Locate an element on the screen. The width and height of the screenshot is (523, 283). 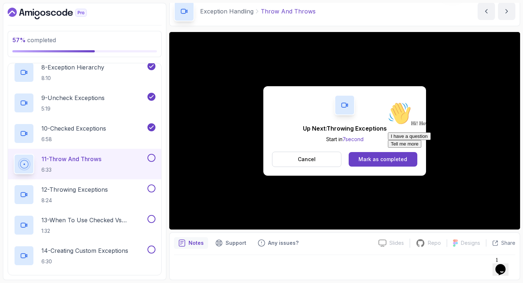
p: Up Next: Throwing Exceptions is located at coordinates (345, 128).